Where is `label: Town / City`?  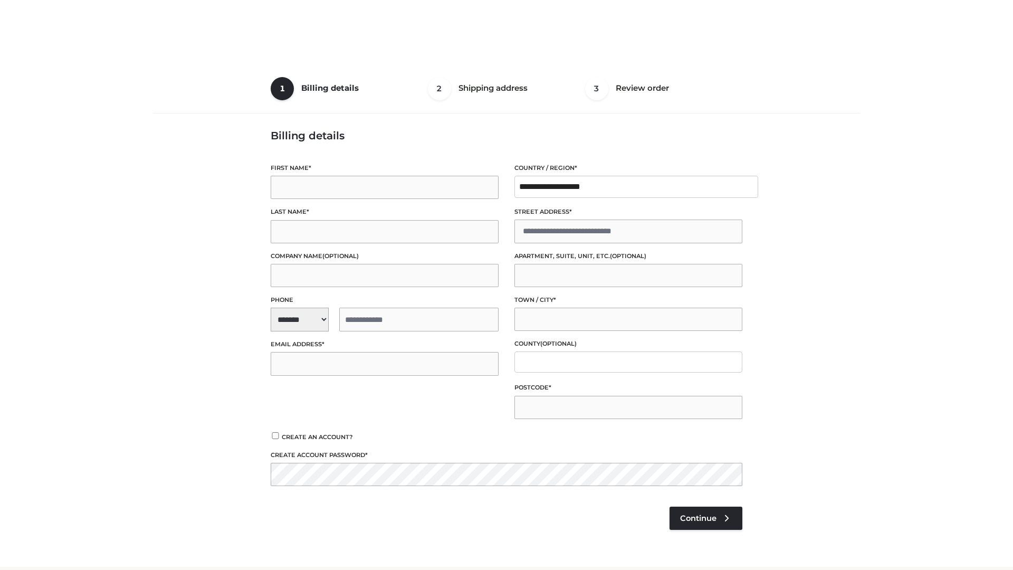
label: Town / City is located at coordinates (628, 300).